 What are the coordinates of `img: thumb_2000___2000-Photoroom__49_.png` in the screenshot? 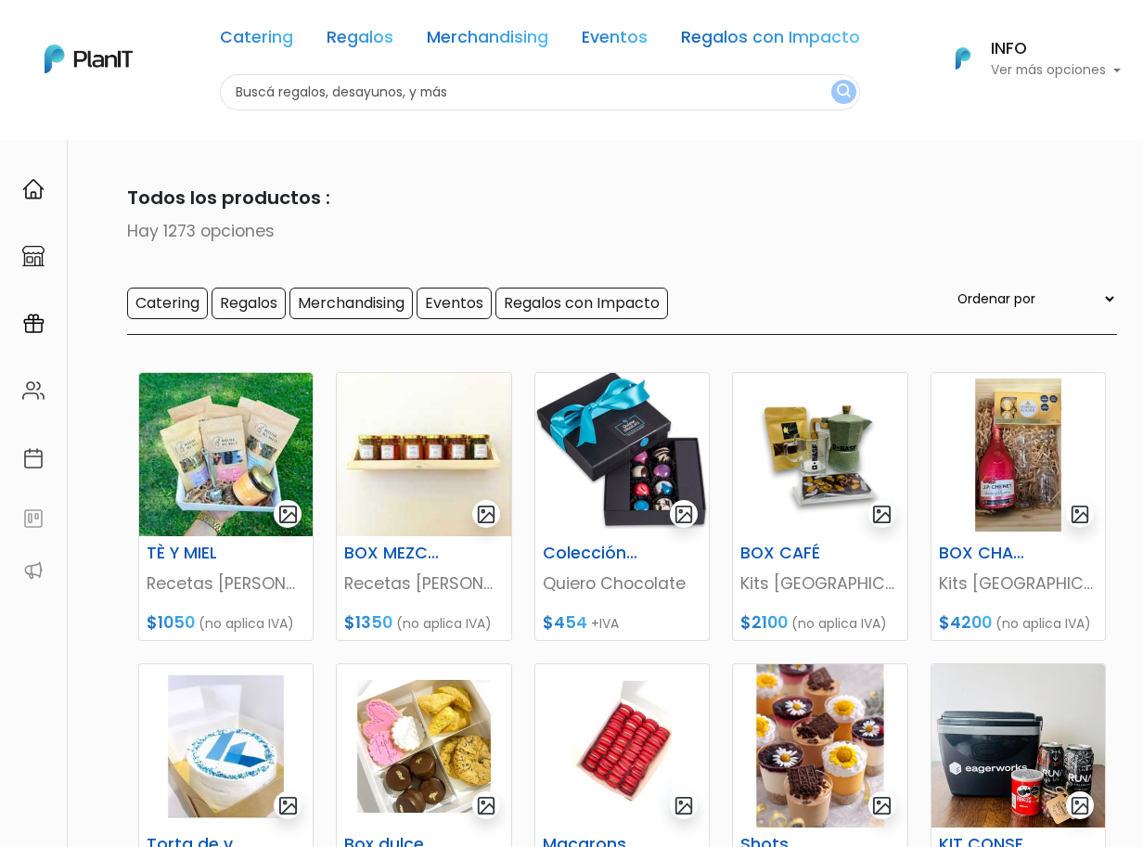 It's located at (819, 454).